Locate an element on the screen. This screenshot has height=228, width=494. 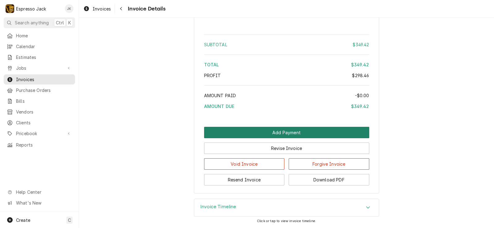
span: Reports is located at coordinates (44, 145).